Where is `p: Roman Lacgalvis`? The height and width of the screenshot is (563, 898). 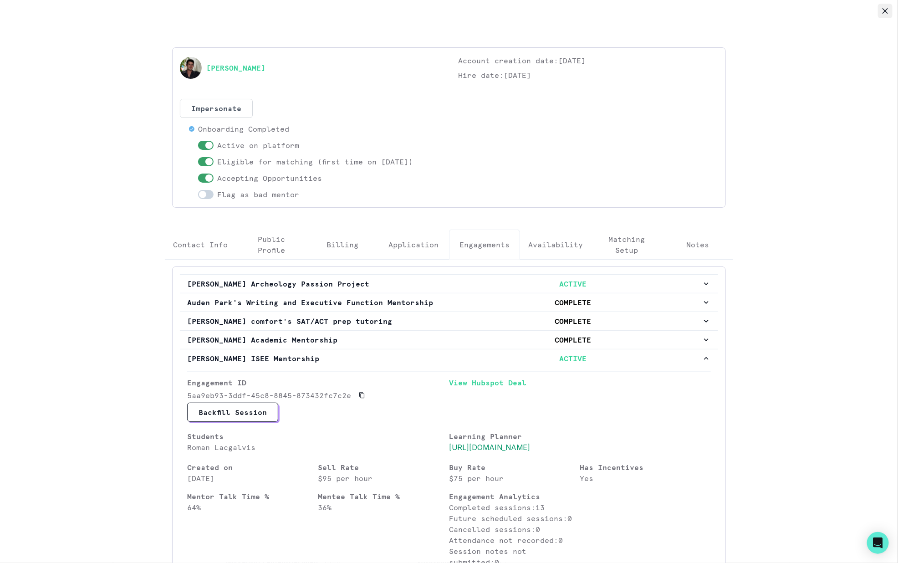
p: Roman Lacgalvis is located at coordinates (318, 447).